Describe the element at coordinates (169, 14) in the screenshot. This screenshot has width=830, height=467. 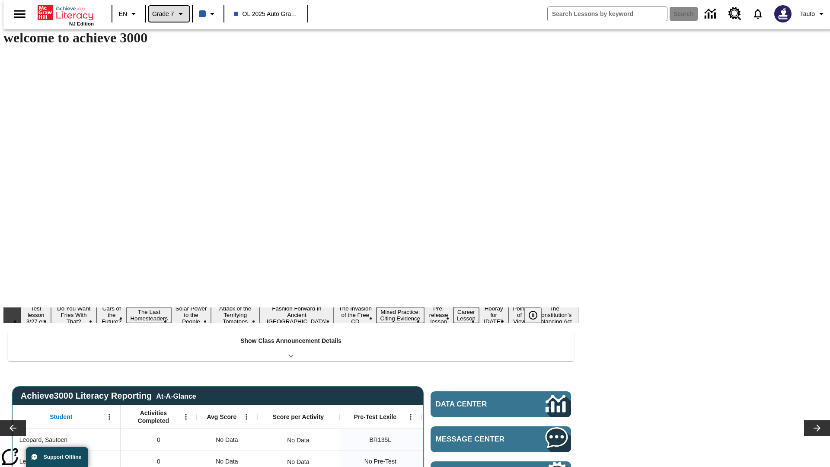
I see `button: Grade: Grade 7, Select a grade` at that location.